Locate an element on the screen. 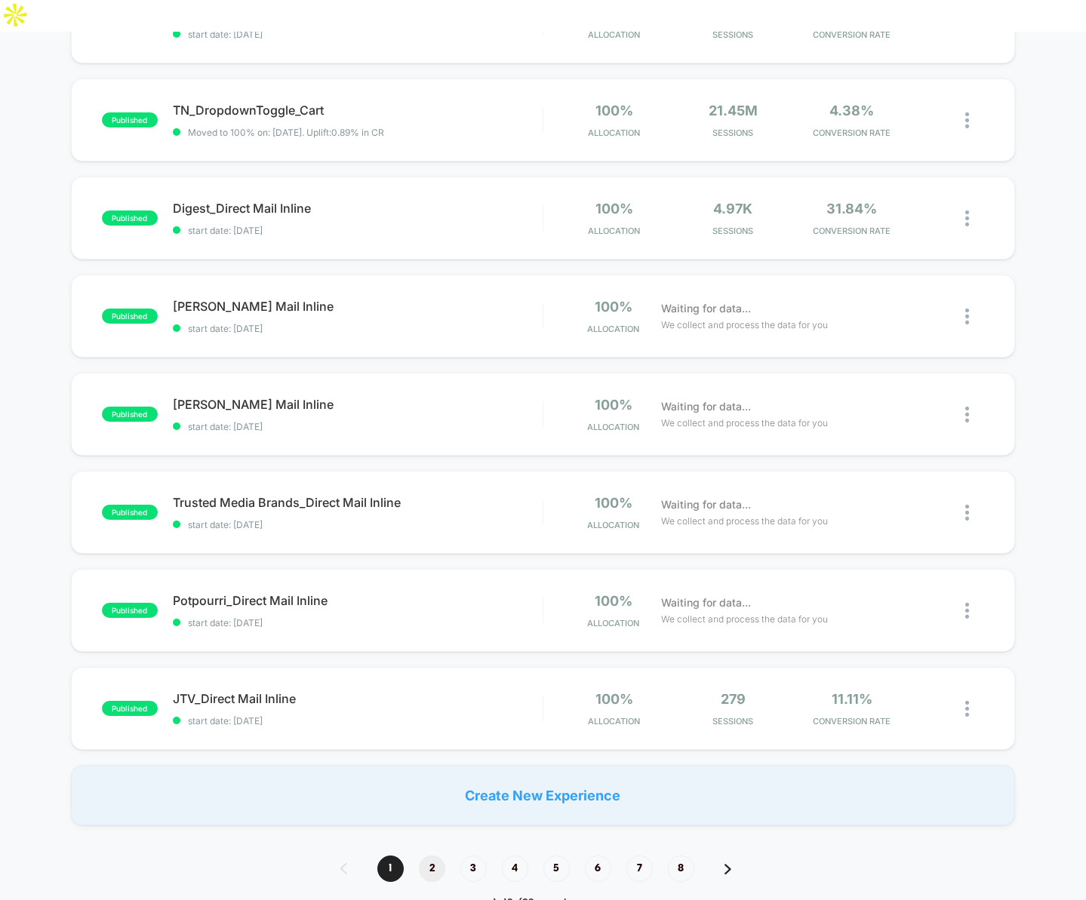 This screenshot has height=900, width=1086. span: 21.45M is located at coordinates (733, 110).